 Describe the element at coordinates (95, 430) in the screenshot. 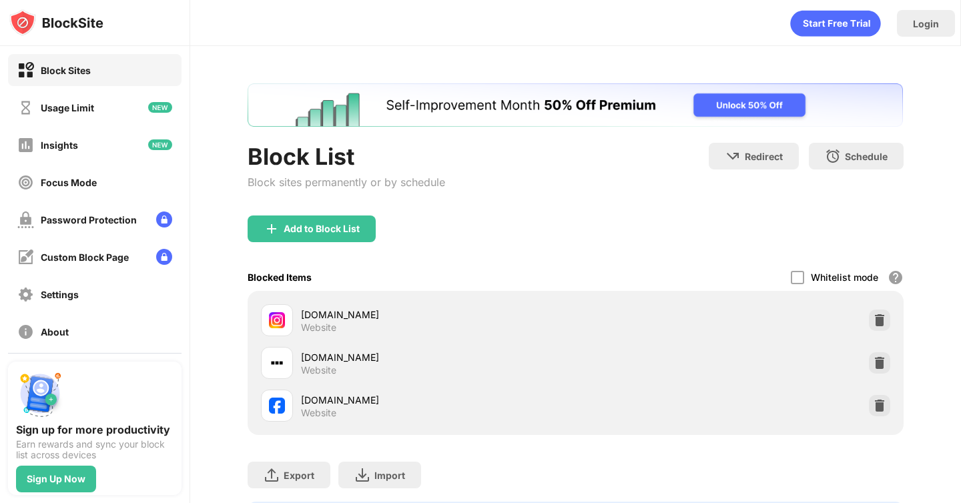

I see `div: Sign up for more productivity` at that location.